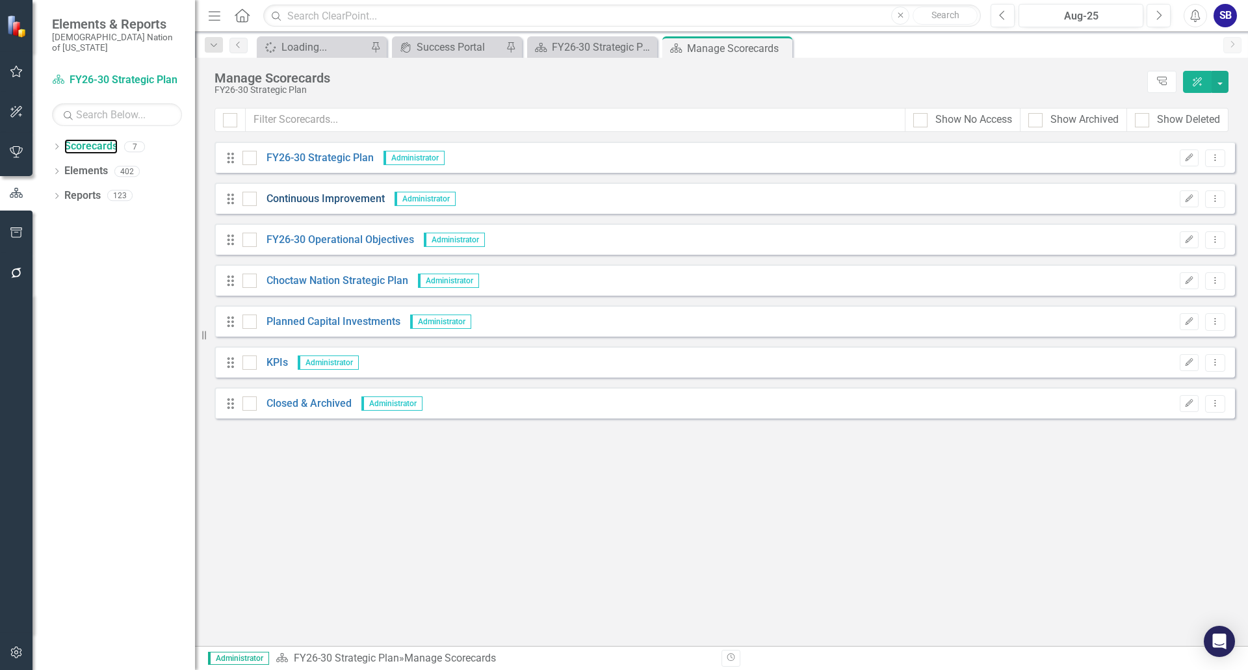 This screenshot has height=670, width=1248. Describe the element at coordinates (86, 171) in the screenshot. I see `a: Elements` at that location.